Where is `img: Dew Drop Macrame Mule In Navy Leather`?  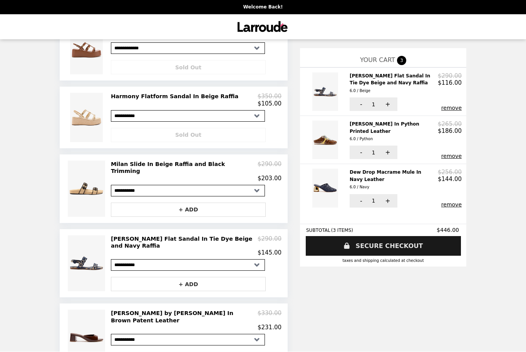
img: Dew Drop Macrame Mule In Navy Leather is located at coordinates (326, 188).